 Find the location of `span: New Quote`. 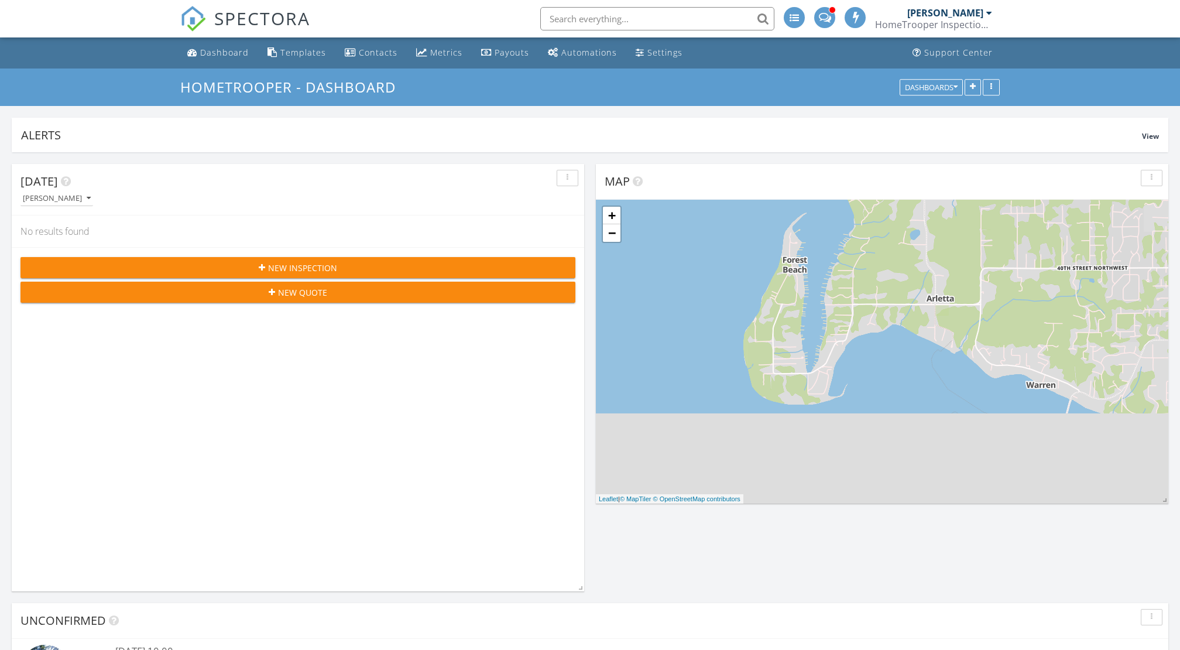

span: New Quote is located at coordinates (303, 292).